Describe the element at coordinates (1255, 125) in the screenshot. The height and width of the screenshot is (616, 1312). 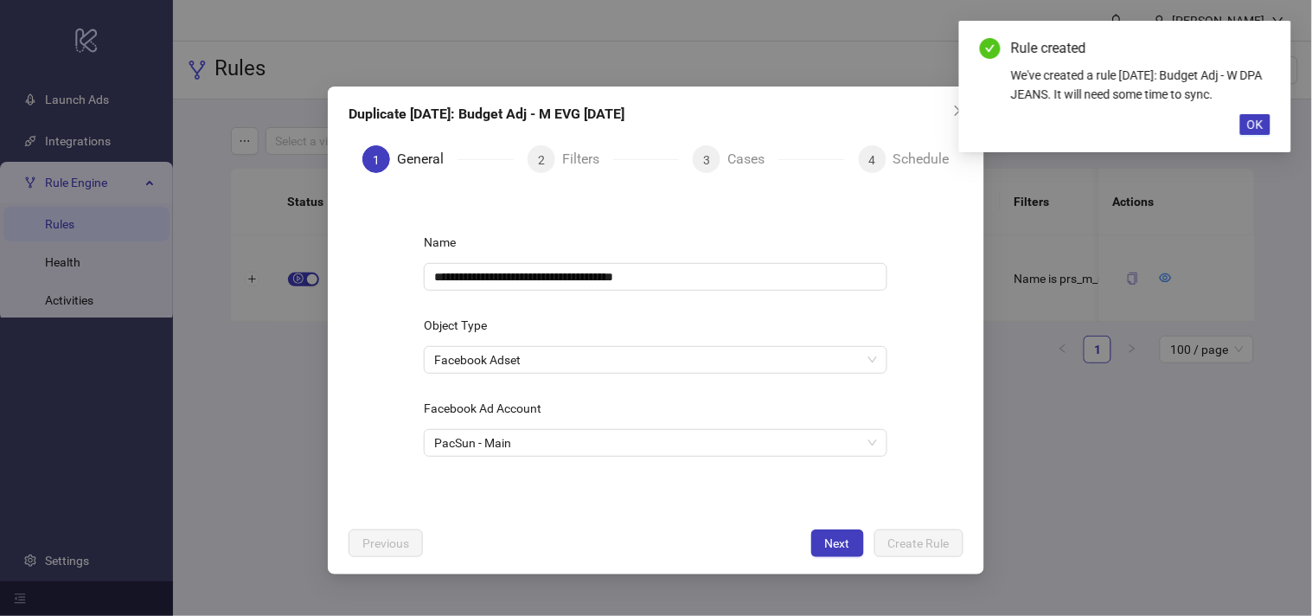
I see `span: OK` at that location.